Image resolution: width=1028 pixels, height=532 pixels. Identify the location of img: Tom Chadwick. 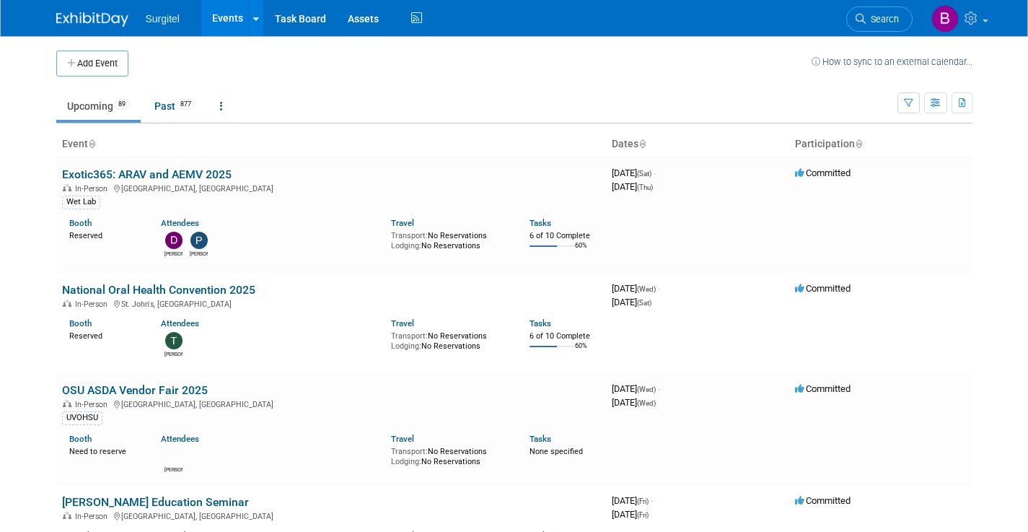
(174, 341).